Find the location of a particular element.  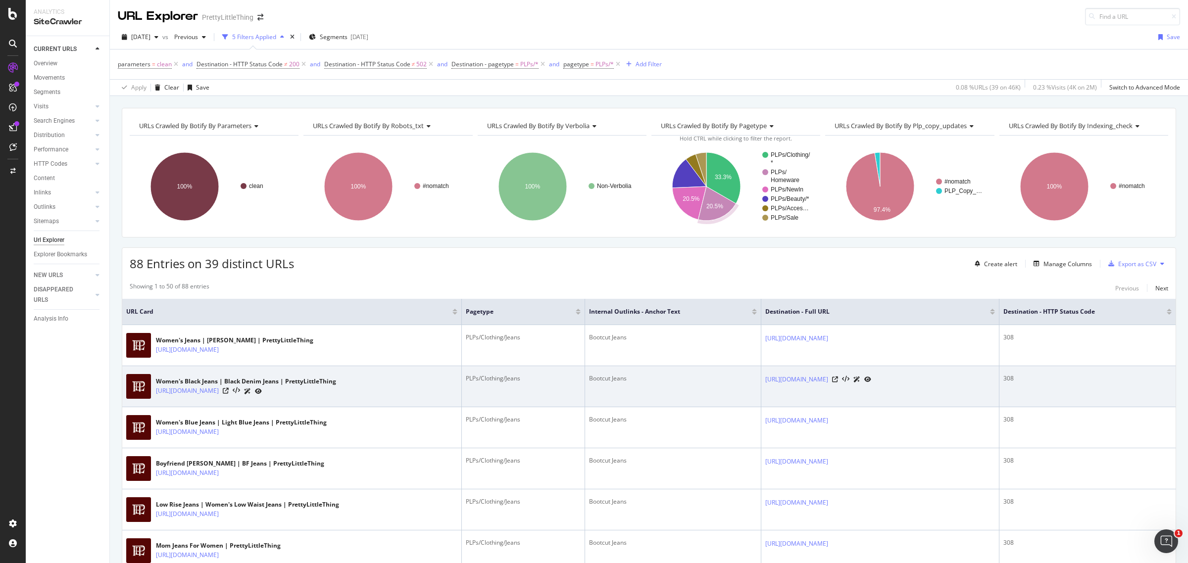

svg: A chart. is located at coordinates (561, 187).